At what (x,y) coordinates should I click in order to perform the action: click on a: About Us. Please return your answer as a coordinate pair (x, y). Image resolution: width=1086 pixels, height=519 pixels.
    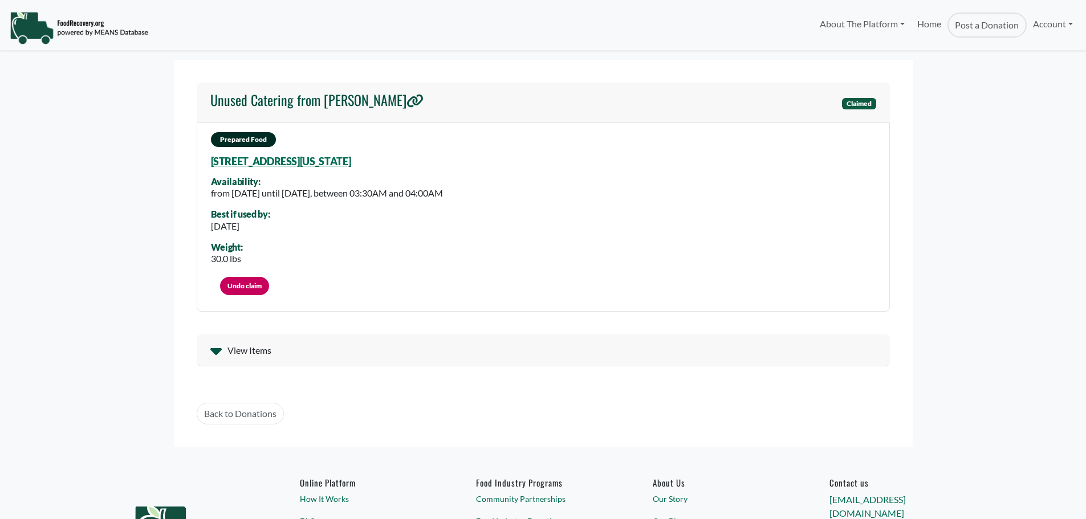
    Looking at the image, I should click on (719, 483).